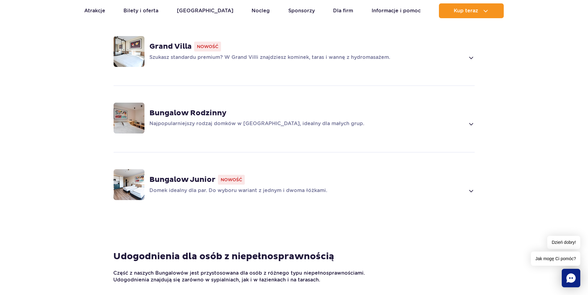 This screenshot has width=588, height=295. I want to click on a: Bilety i oferta, so click(141, 11).